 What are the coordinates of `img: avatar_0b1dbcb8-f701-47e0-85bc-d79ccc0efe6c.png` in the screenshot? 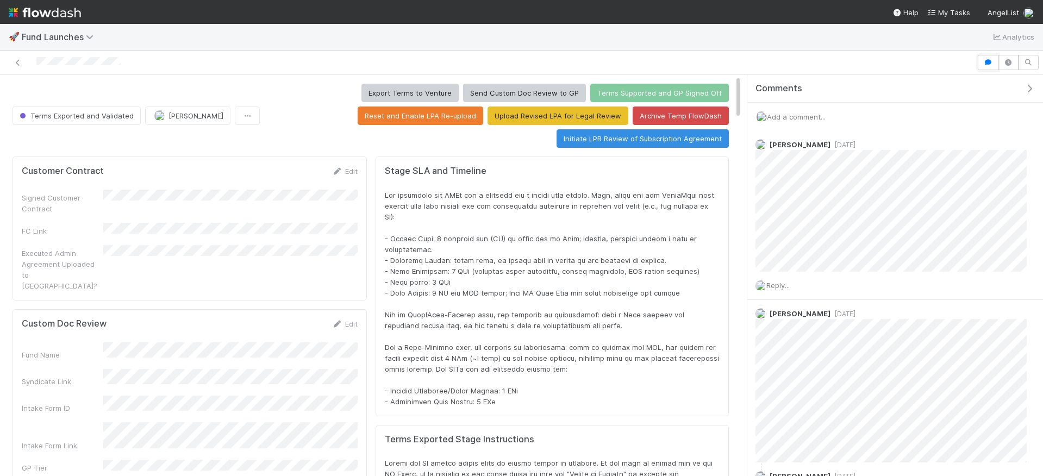 It's located at (761, 314).